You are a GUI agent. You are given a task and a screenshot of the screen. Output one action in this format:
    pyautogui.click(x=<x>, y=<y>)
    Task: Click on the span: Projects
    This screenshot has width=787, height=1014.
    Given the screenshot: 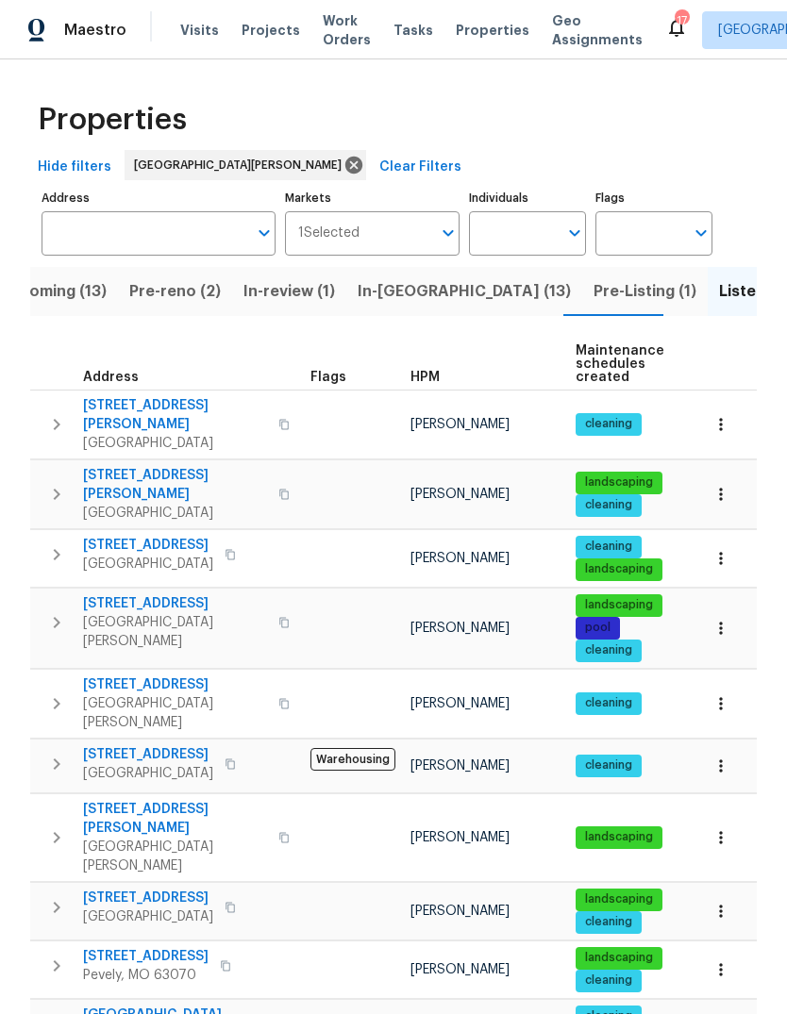 What is the action you would take?
    pyautogui.click(x=271, y=30)
    